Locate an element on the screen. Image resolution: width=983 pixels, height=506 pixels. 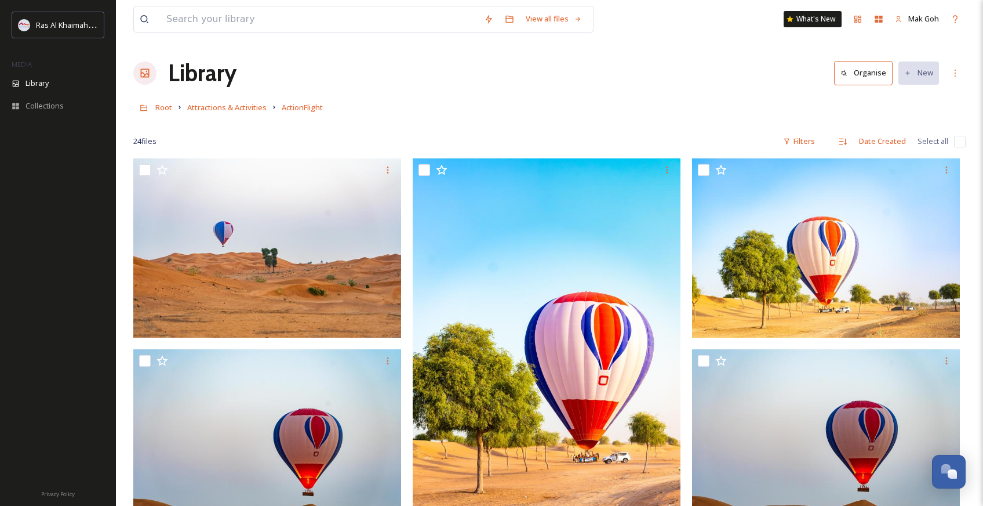
span: Attractions & Activities is located at coordinates (227, 107).